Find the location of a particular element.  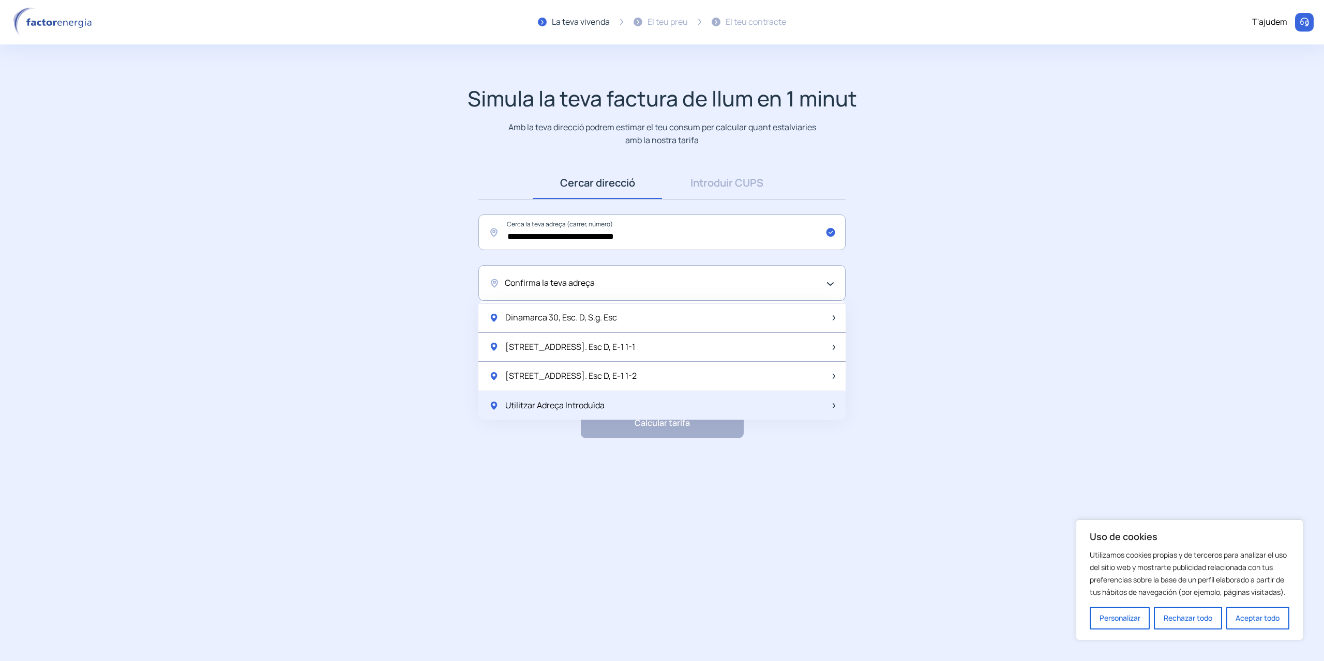

span: Utilitzar Adreça Introduïda is located at coordinates (555, 406).